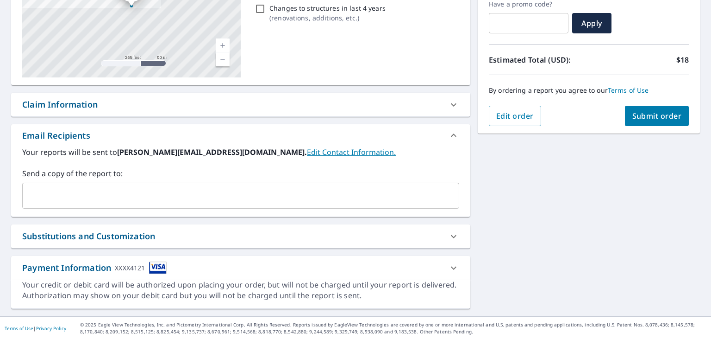 This screenshot has height=339, width=711. What do you see at coordinates (352, 152) in the screenshot?
I see `a: EditContactInfo` at bounding box center [352, 152].